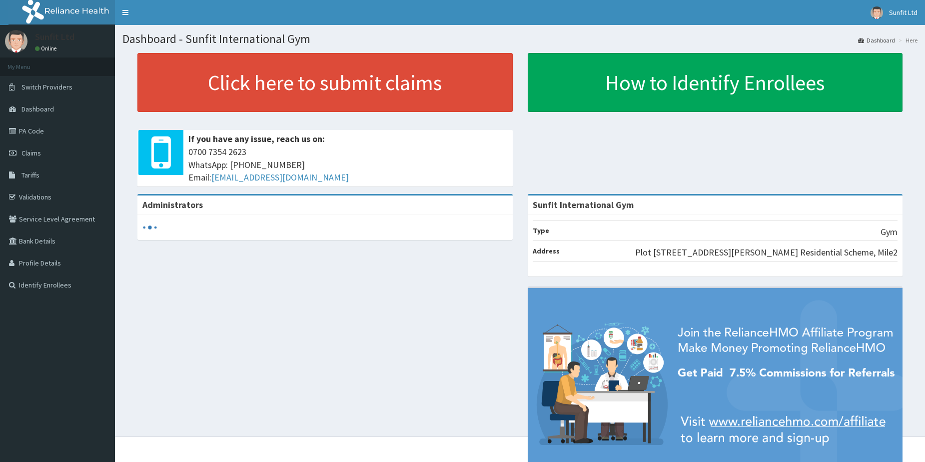 Image resolution: width=925 pixels, height=462 pixels. I want to click on a: How to Identify Enrollees, so click(715, 82).